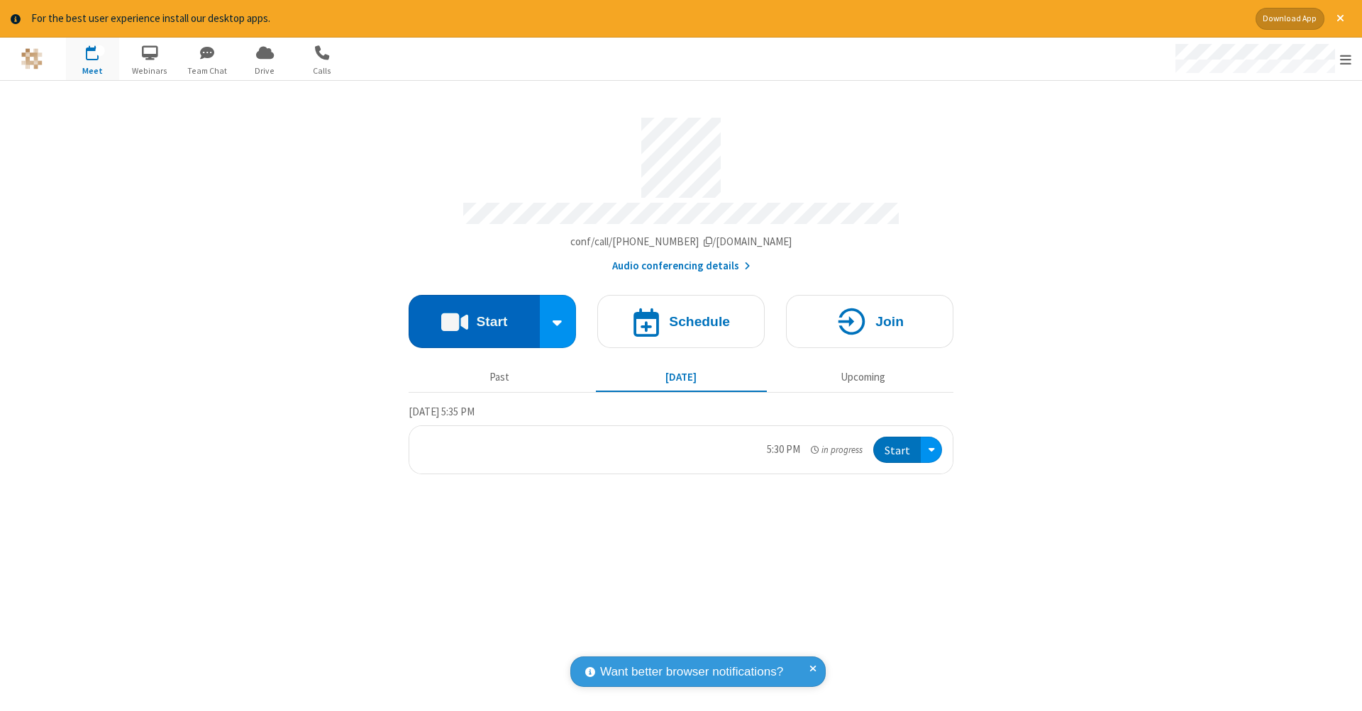 The image size is (1362, 711). I want to click on section: Today's Meetings, so click(681, 439).